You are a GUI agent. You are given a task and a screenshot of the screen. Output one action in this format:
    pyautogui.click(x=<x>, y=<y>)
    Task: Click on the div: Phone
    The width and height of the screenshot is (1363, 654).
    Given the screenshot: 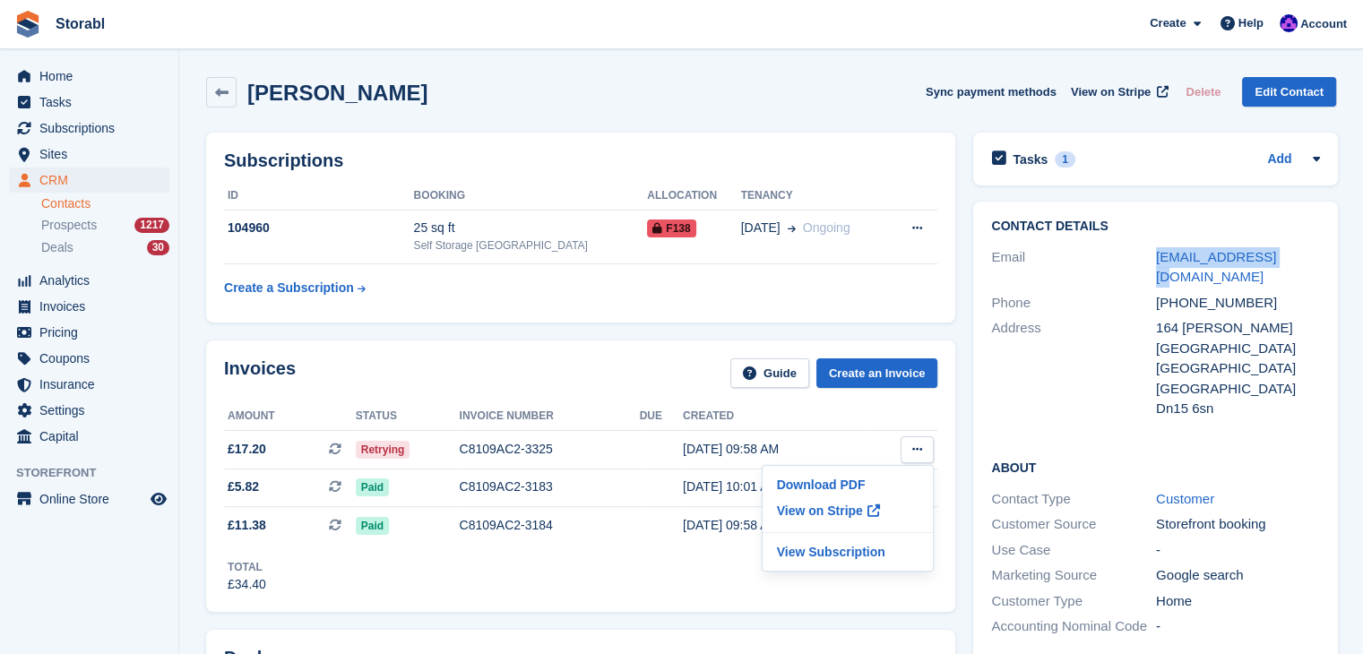 What is the action you would take?
    pyautogui.click(x=1073, y=303)
    